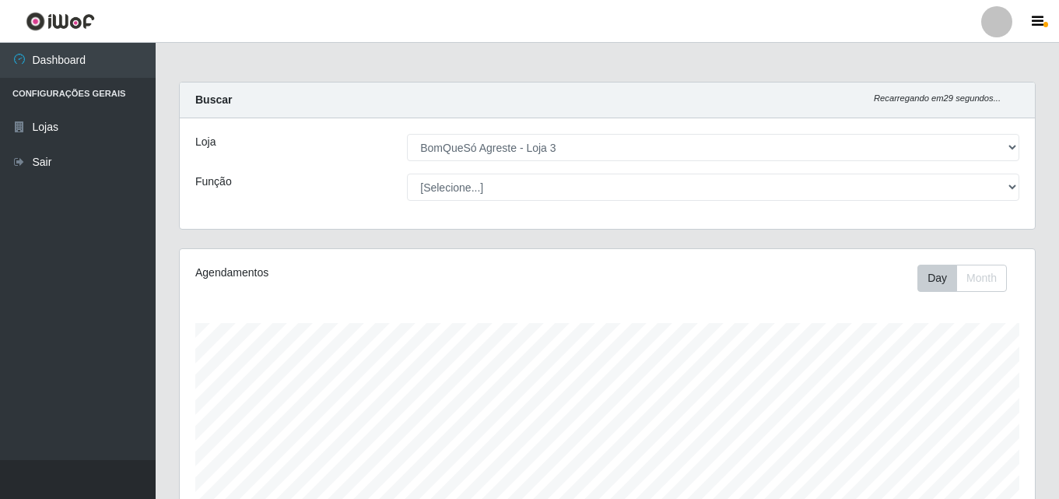 This screenshot has width=1059, height=499. What do you see at coordinates (936, 98) in the screenshot?
I see `i: Recarregando em 29 segundos...` at bounding box center [936, 98].